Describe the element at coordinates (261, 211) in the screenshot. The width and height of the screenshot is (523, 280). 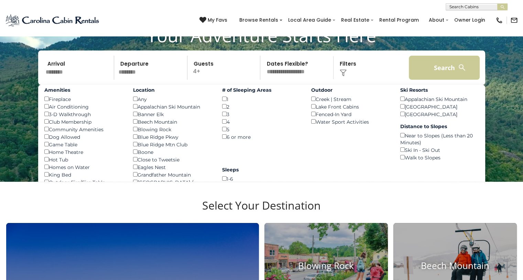
I see `h3: Select Your Destination` at that location.